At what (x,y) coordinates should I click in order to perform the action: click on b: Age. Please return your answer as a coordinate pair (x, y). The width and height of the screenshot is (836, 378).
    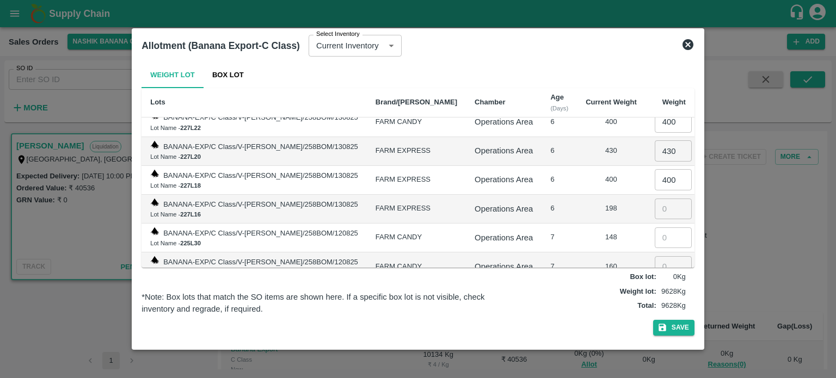
    Looking at the image, I should click on (557, 97).